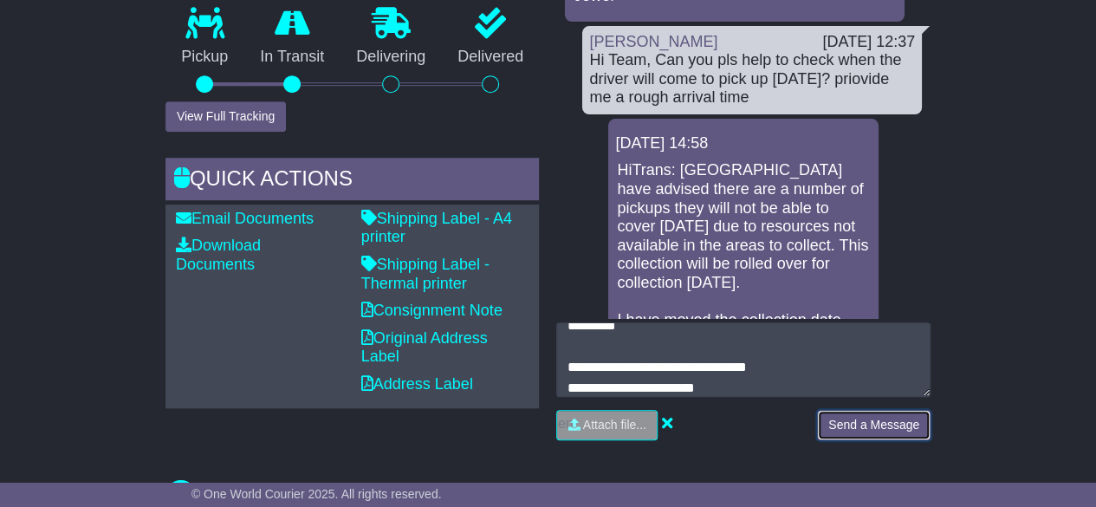 Image resolution: width=1096 pixels, height=507 pixels. What do you see at coordinates (292, 57) in the screenshot?
I see `p: In Transit` at bounding box center [292, 57].